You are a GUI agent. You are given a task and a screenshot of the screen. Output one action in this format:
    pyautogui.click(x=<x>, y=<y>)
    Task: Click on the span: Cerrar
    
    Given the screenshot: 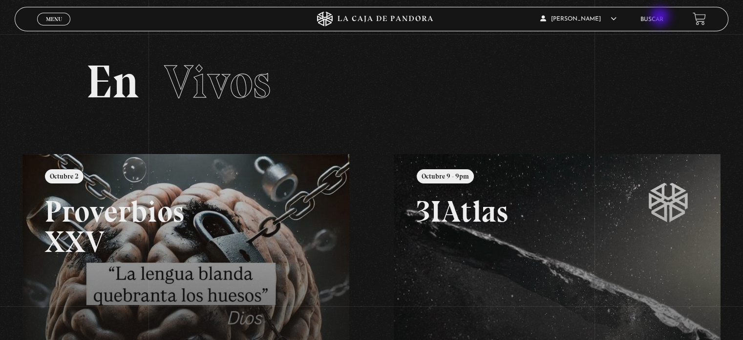 What is the action you would take?
    pyautogui.click(x=54, y=28)
    